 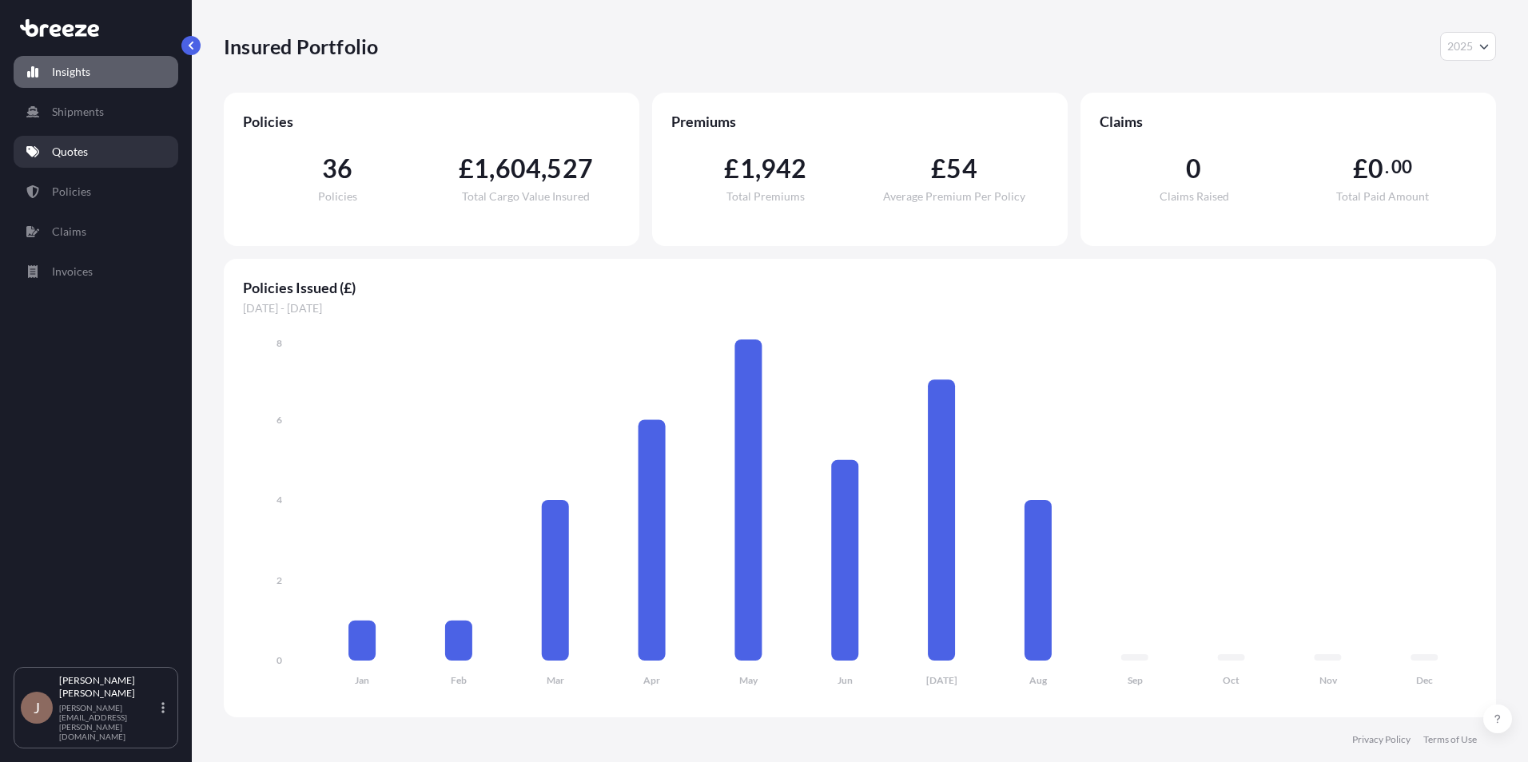 What do you see at coordinates (96, 232) in the screenshot?
I see `a: Claims` at bounding box center [96, 232].